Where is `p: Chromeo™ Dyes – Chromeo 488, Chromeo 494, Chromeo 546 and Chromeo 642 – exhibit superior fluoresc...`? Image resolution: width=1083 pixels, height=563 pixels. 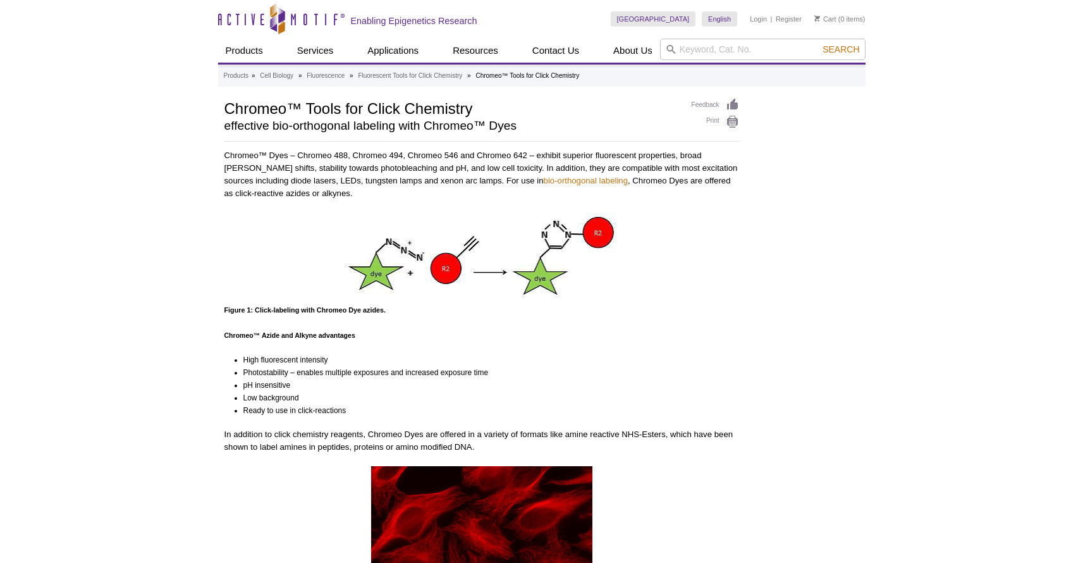 p: Chromeo™ Dyes – Chromeo 488, Chromeo 494, Chromeo 546 and Chromeo 642 – exhibit superior fluoresc... is located at coordinates (482, 175).